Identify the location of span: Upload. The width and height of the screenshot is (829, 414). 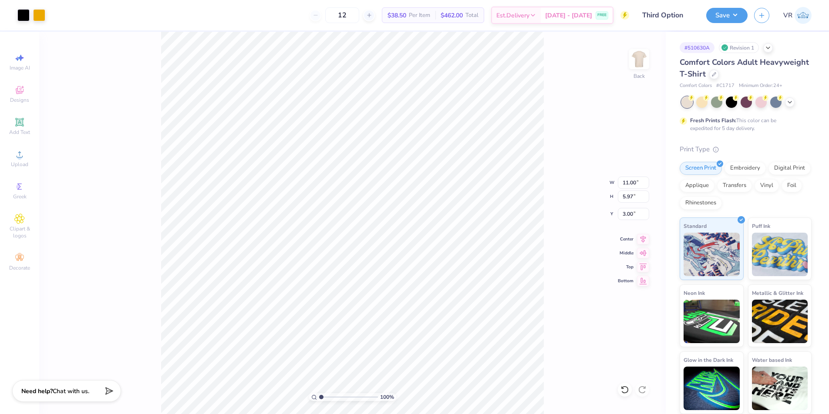
(20, 165).